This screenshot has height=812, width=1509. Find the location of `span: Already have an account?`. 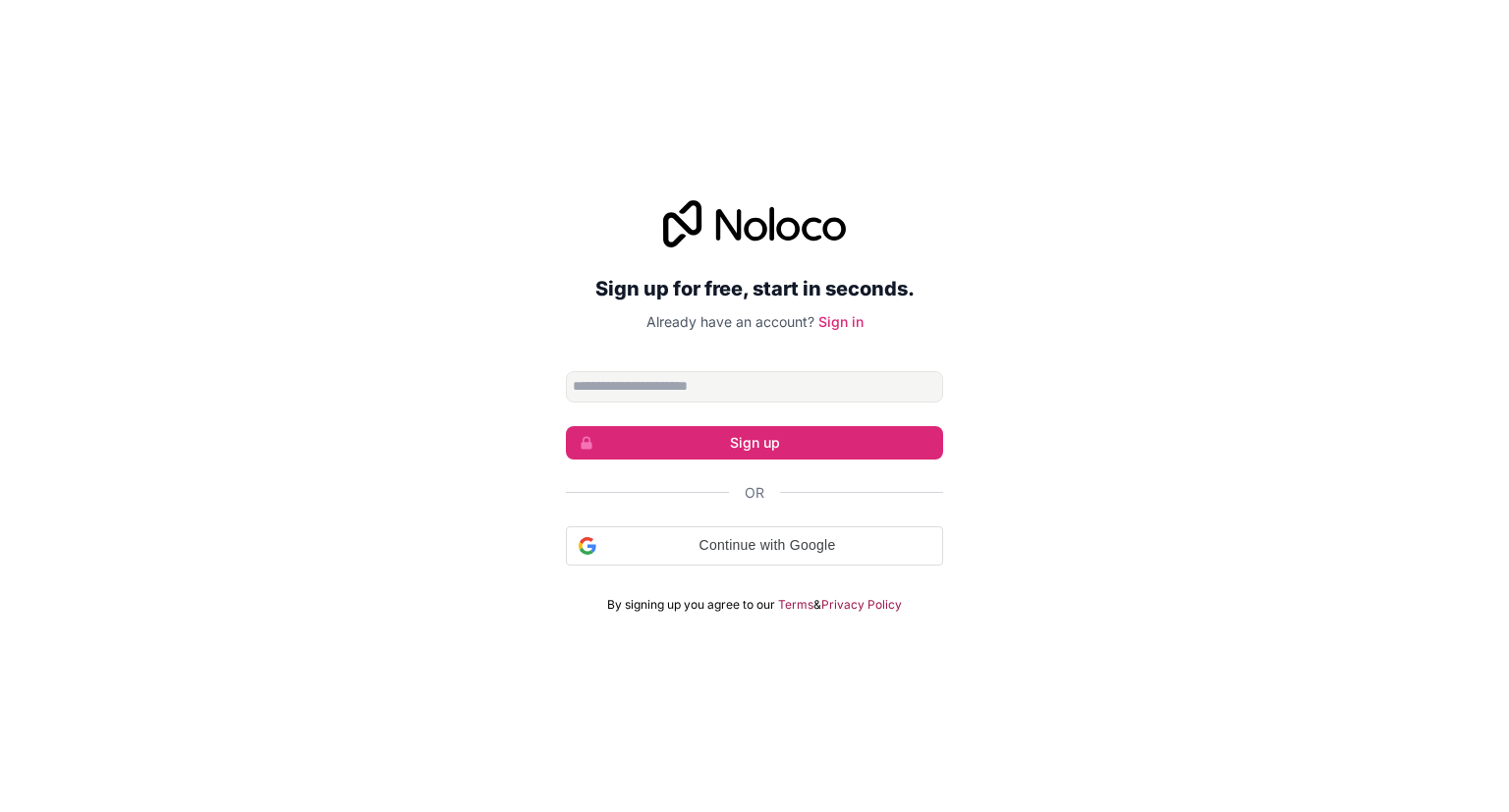

span: Already have an account? is located at coordinates (730, 321).